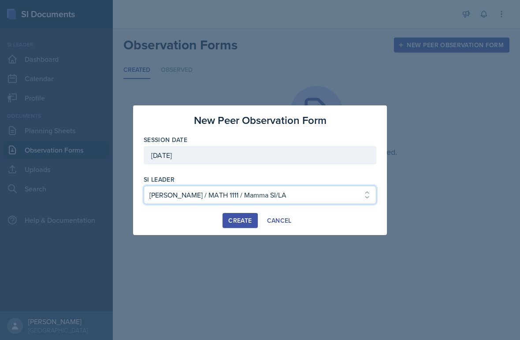 This screenshot has height=340, width=520. Describe the element at coordinates (260, 120) in the screenshot. I see `h3: New Peer Observation Form` at that location.